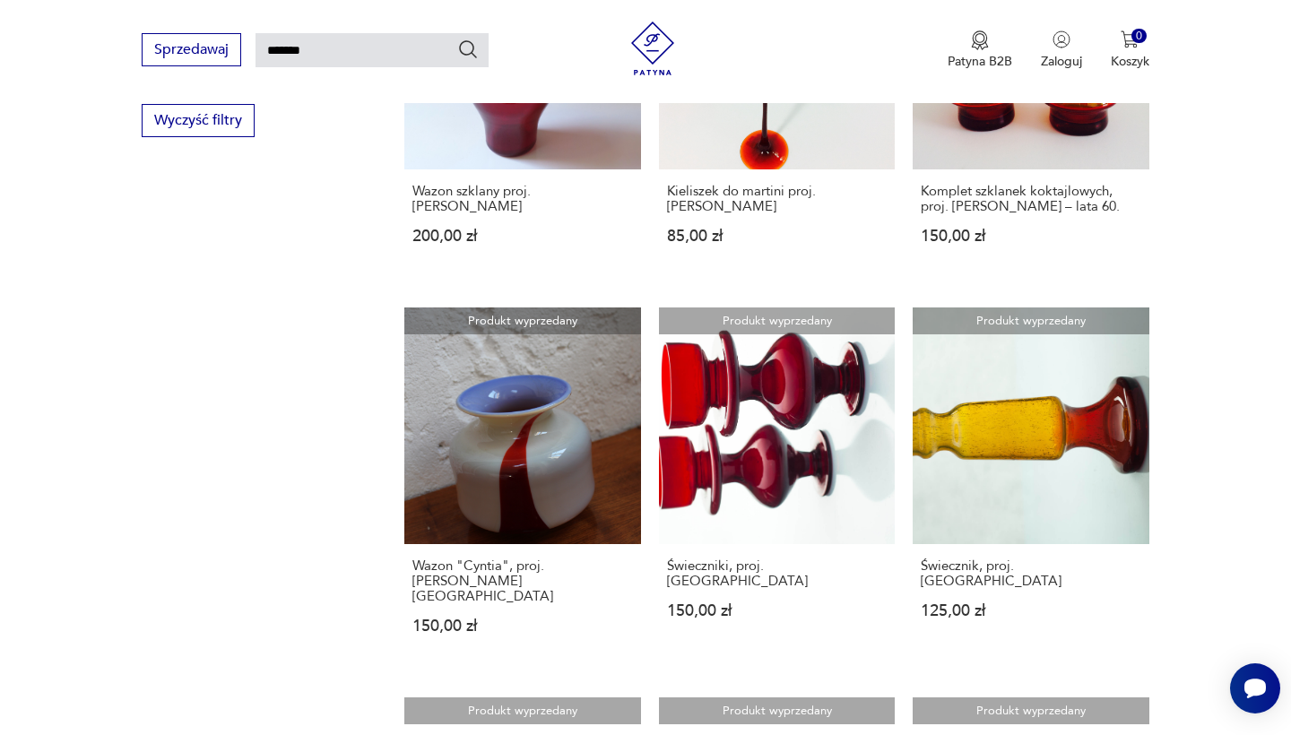  I want to click on button: Patyna B2B, so click(980, 50).